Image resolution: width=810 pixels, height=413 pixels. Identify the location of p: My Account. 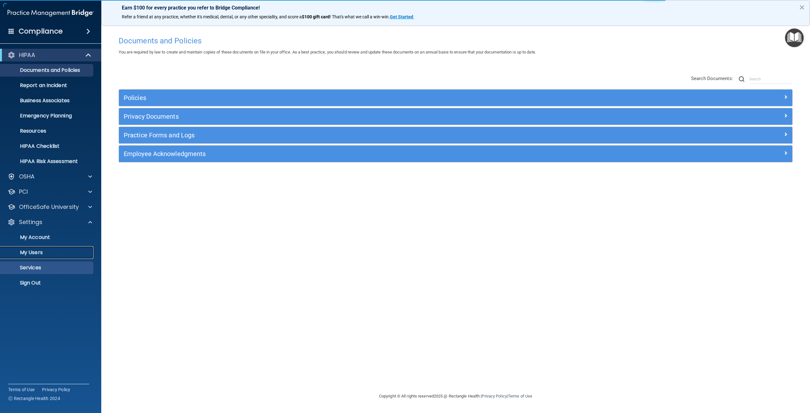
(47, 237).